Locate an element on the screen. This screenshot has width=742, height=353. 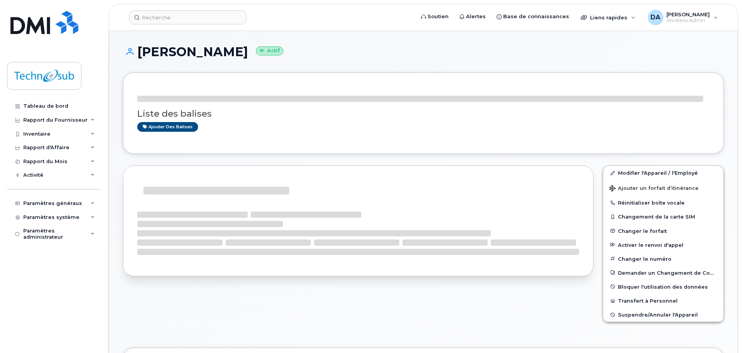
button: Demander un Changement de Compte is located at coordinates (663, 273).